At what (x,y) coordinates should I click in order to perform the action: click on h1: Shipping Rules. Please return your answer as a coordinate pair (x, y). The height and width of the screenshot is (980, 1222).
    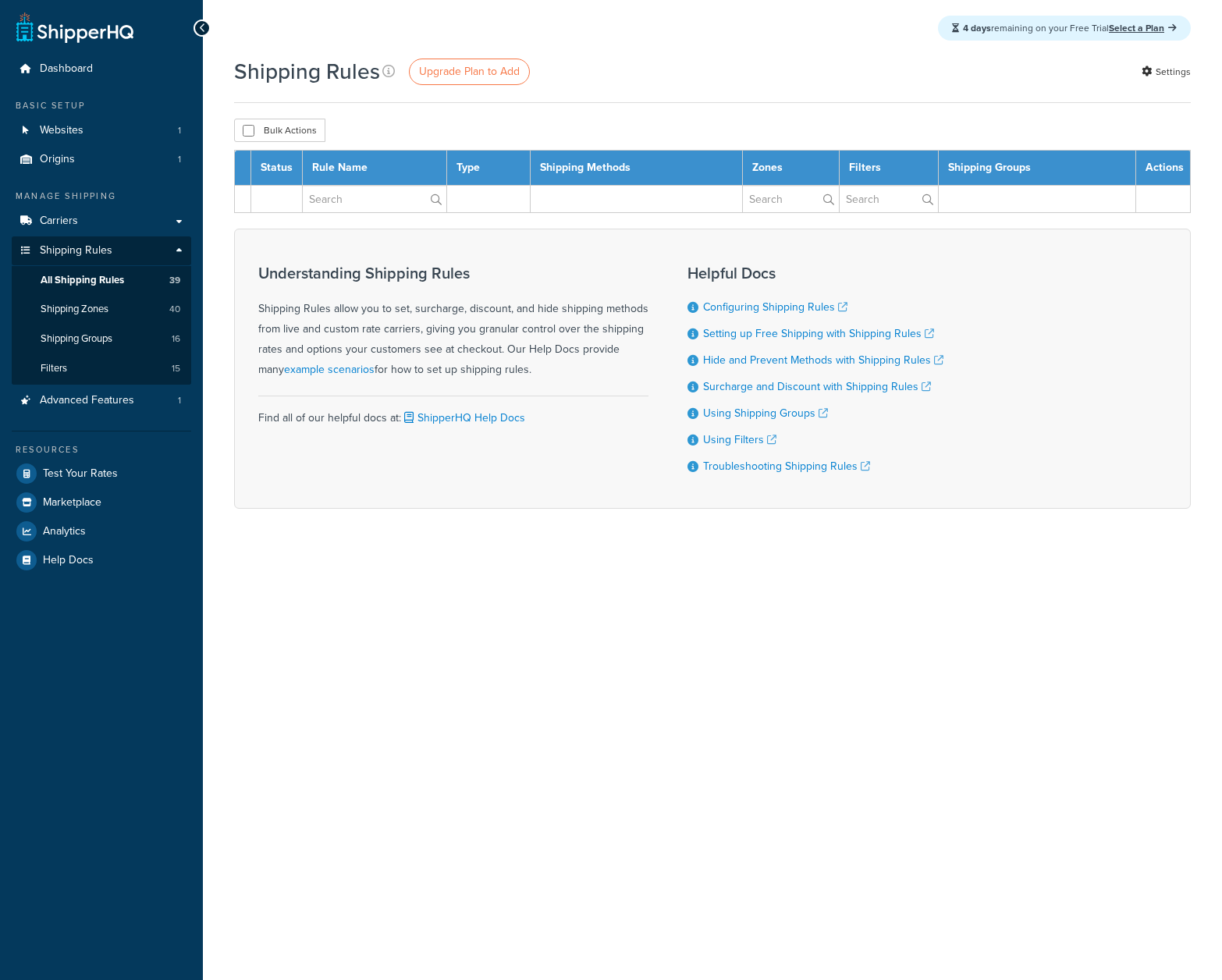
    Looking at the image, I should click on (307, 71).